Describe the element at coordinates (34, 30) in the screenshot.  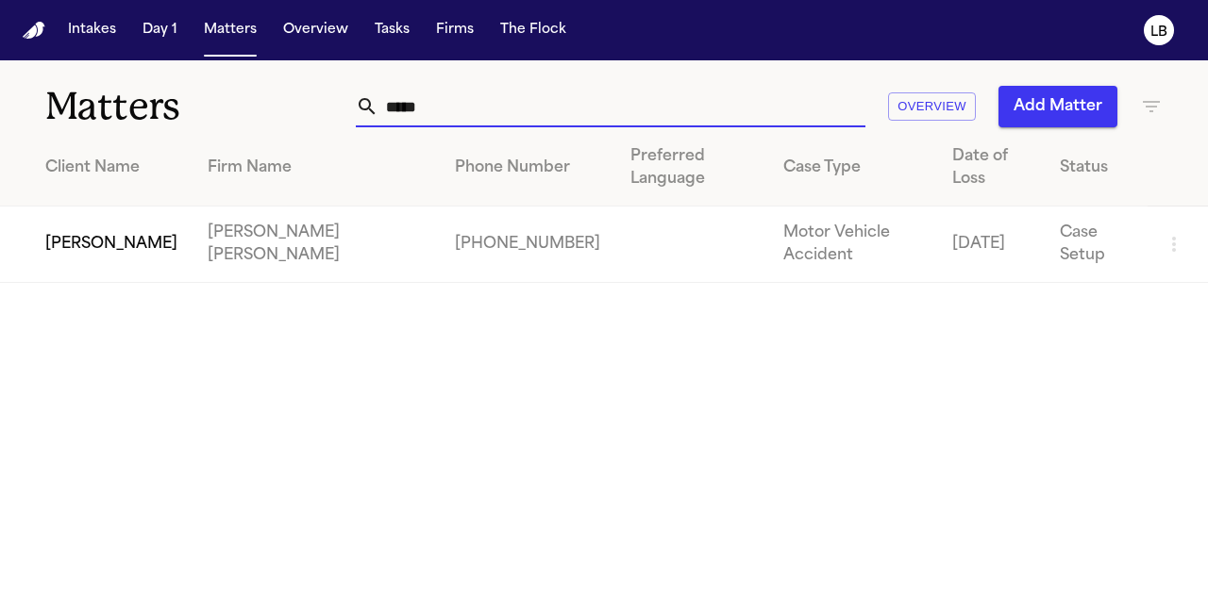
I see `img: Finch Logo` at that location.